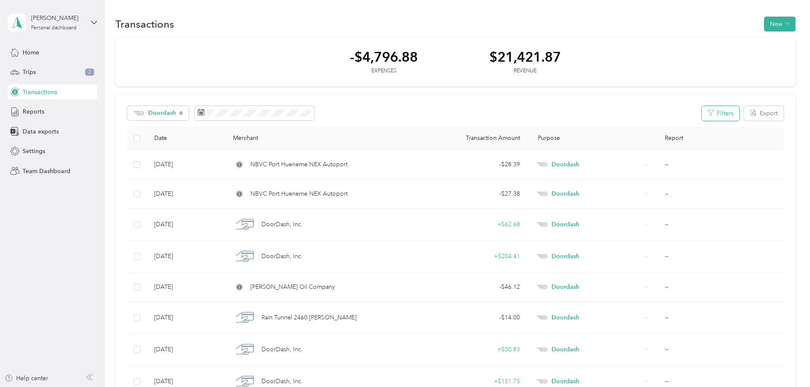 The width and height of the screenshot is (810, 387). Describe the element at coordinates (26, 379) in the screenshot. I see `div: Help center` at that location.